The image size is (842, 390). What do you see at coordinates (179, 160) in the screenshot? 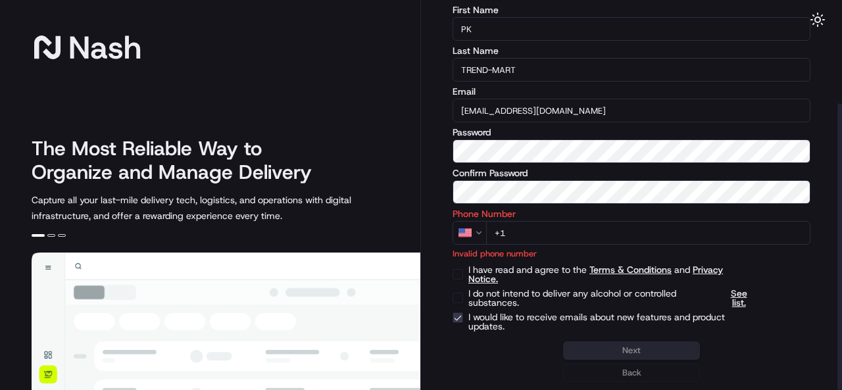
I see `h2: The Most Reliable Way to Organize and Manage Delivery` at bounding box center [179, 160].